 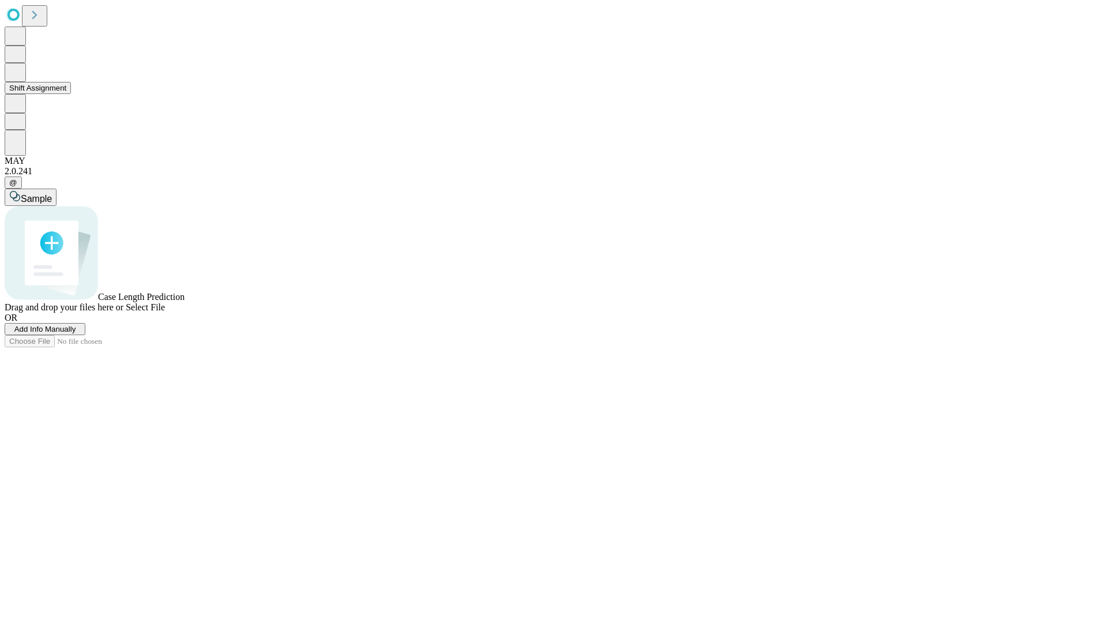 I want to click on span: Sample, so click(x=36, y=198).